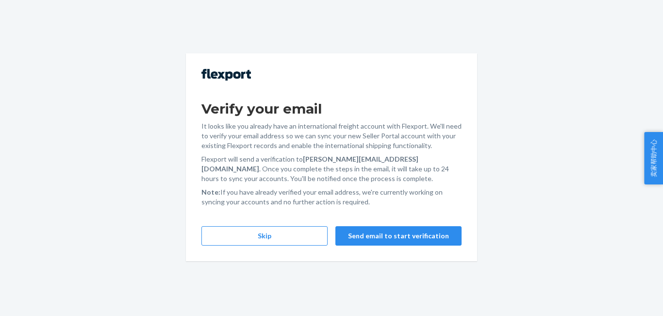  I want to click on img: Flexport logo, so click(226, 75).